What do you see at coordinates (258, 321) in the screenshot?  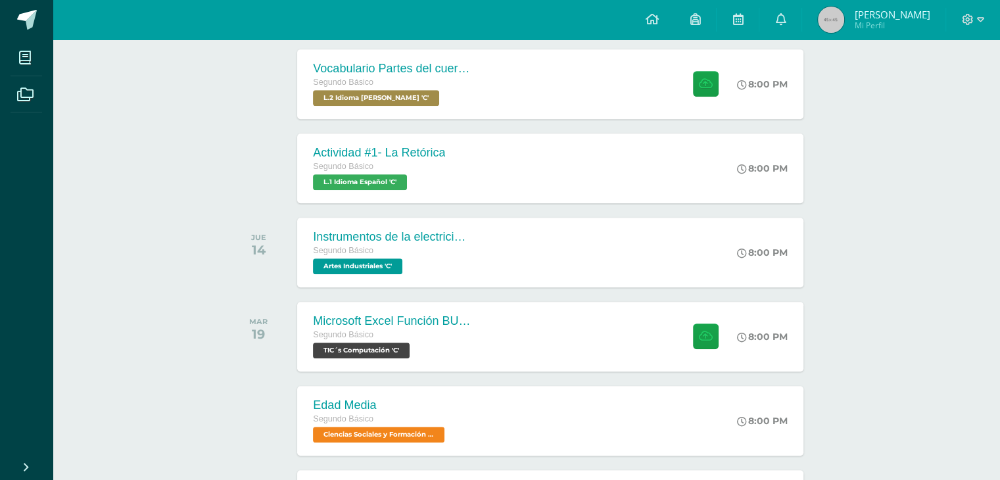 I see `div: MAR` at bounding box center [258, 321].